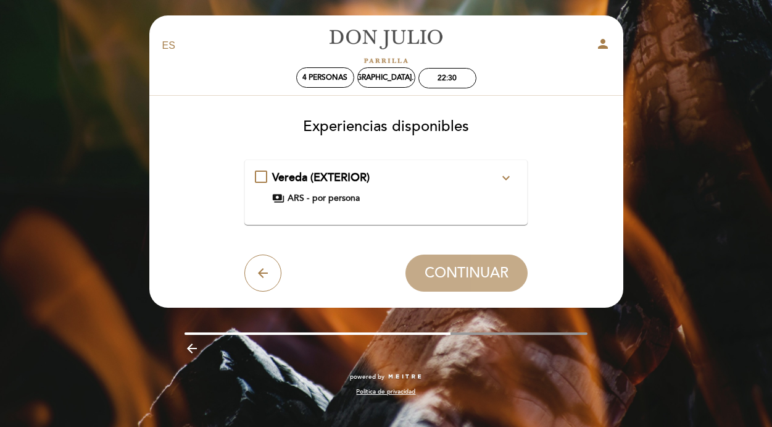  I want to click on button: CONTINUAR, so click(467, 273).